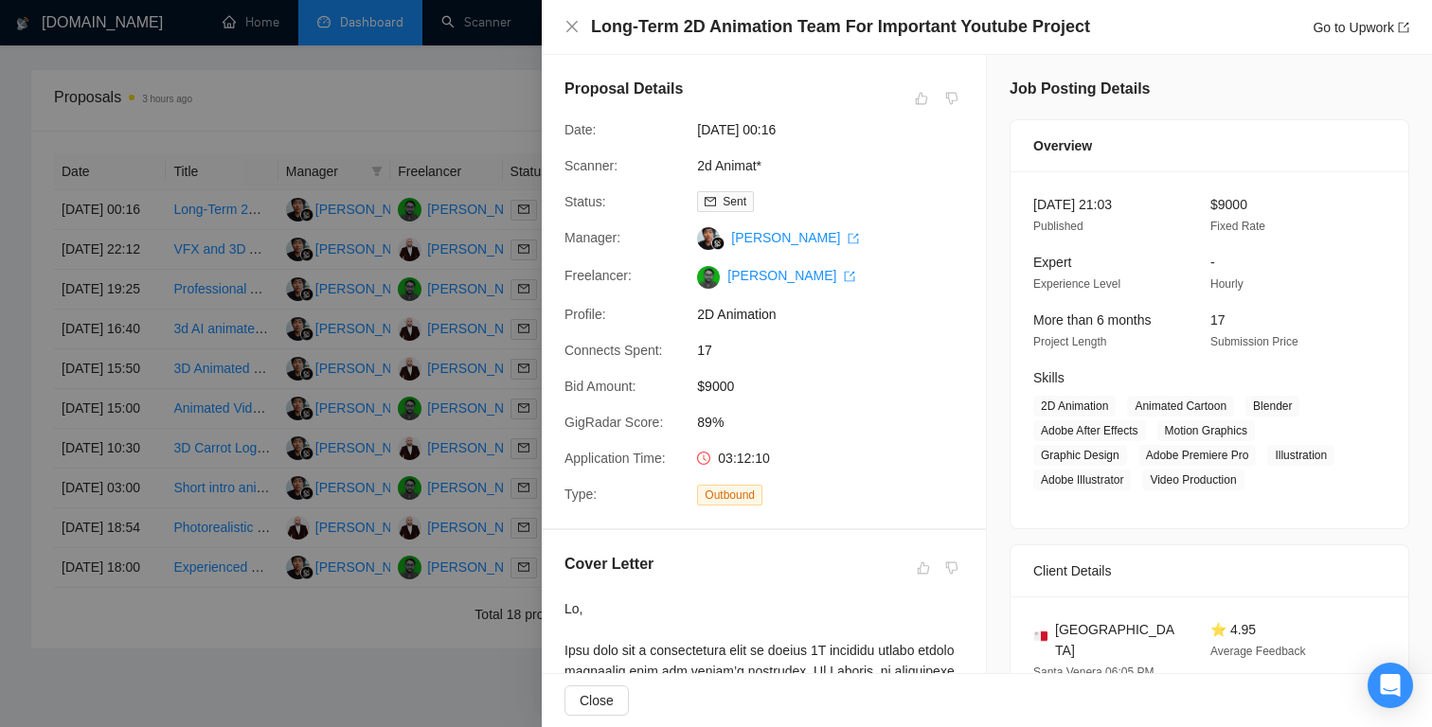 The width and height of the screenshot is (1432, 727). Describe the element at coordinates (1192, 480) in the screenshot. I see `span: Video Production` at that location.